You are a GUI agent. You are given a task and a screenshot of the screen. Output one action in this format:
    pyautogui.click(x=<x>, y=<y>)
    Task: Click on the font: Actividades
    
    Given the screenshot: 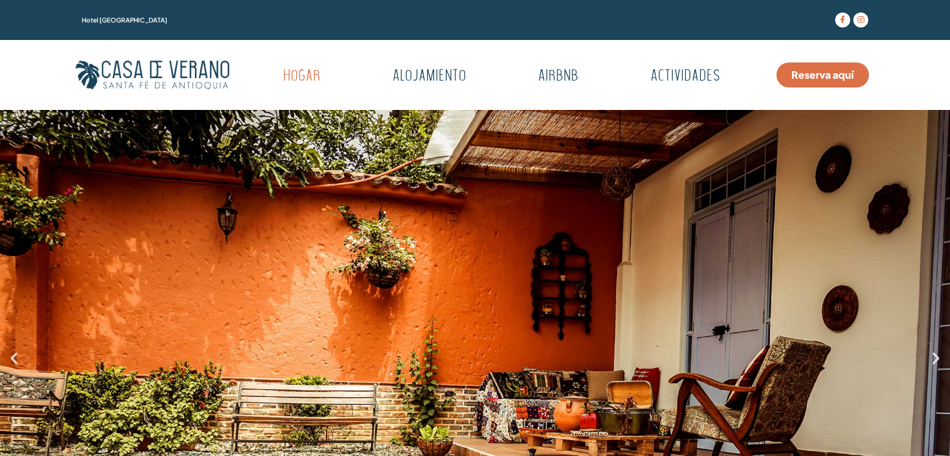 What is the action you would take?
    pyautogui.click(x=685, y=77)
    